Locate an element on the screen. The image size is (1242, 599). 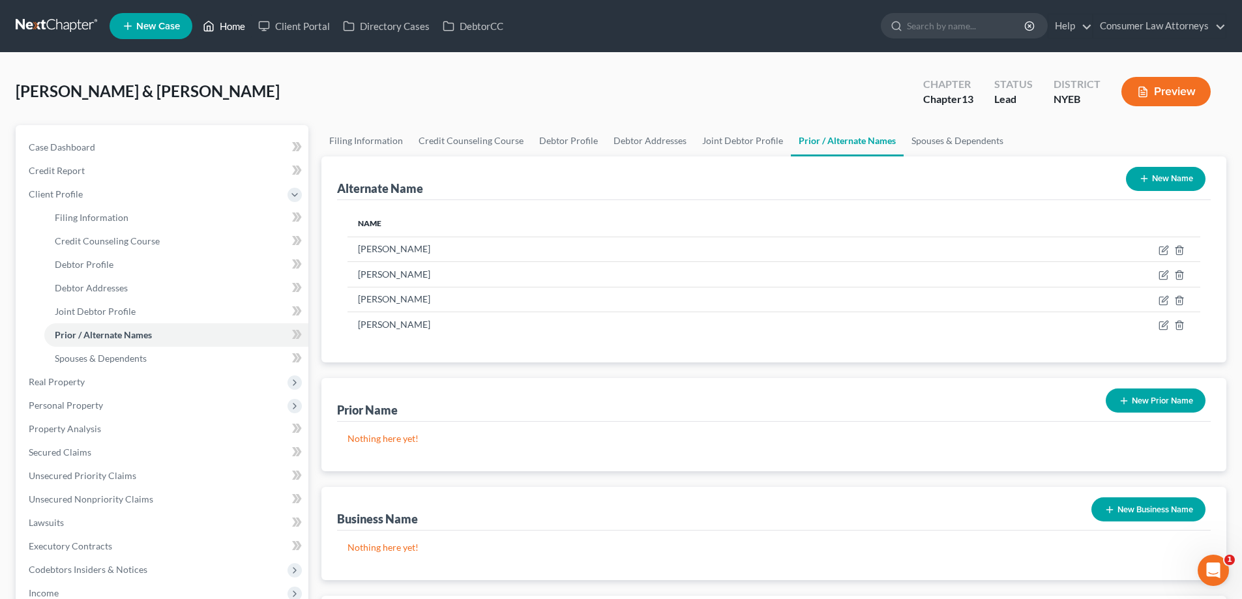
a: Client Portal is located at coordinates (294, 26).